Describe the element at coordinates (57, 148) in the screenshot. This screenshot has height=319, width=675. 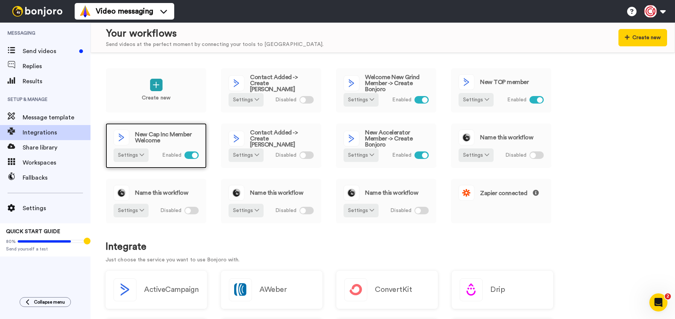
I see `span: Share library` at that location.